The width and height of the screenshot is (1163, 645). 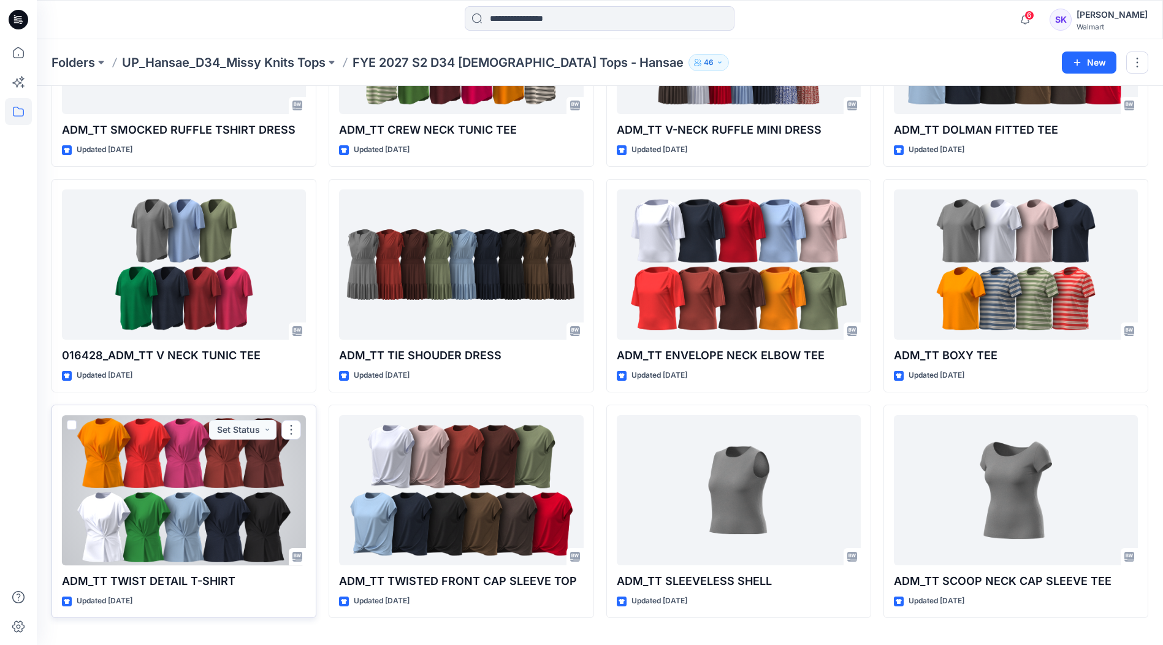 What do you see at coordinates (73, 63) in the screenshot?
I see `p: Folders` at bounding box center [73, 63].